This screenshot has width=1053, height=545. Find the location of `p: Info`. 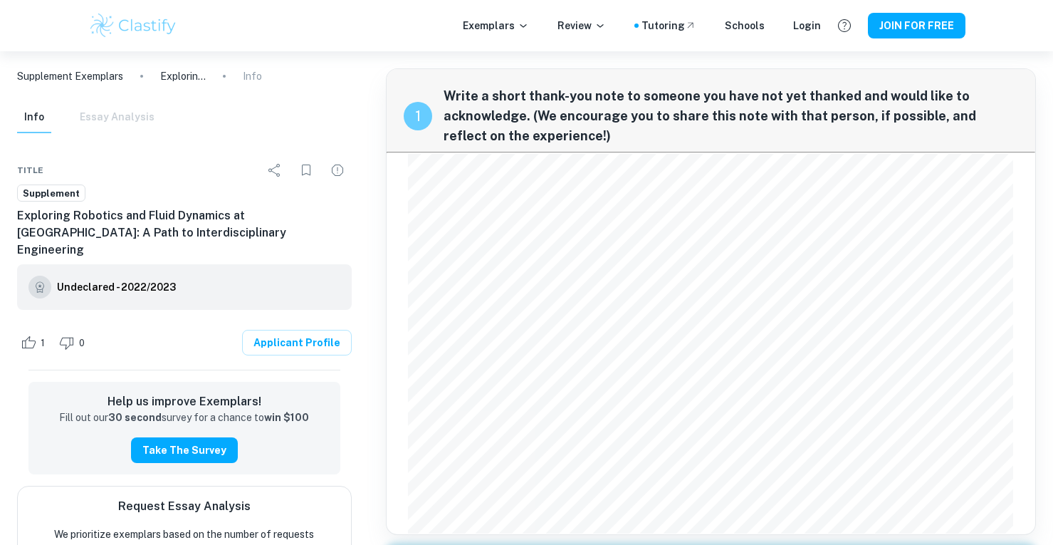

p: Info is located at coordinates (252, 76).